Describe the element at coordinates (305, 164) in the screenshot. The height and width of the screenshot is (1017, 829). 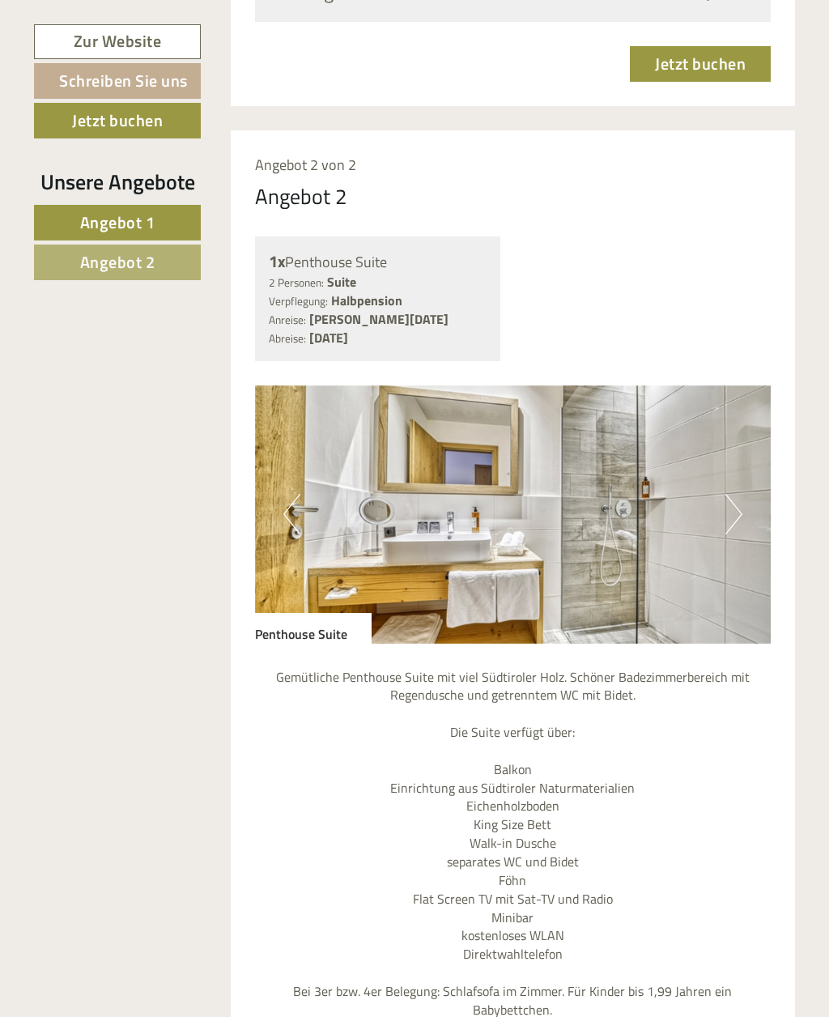
I see `span: Angebot 2 von 2` at that location.